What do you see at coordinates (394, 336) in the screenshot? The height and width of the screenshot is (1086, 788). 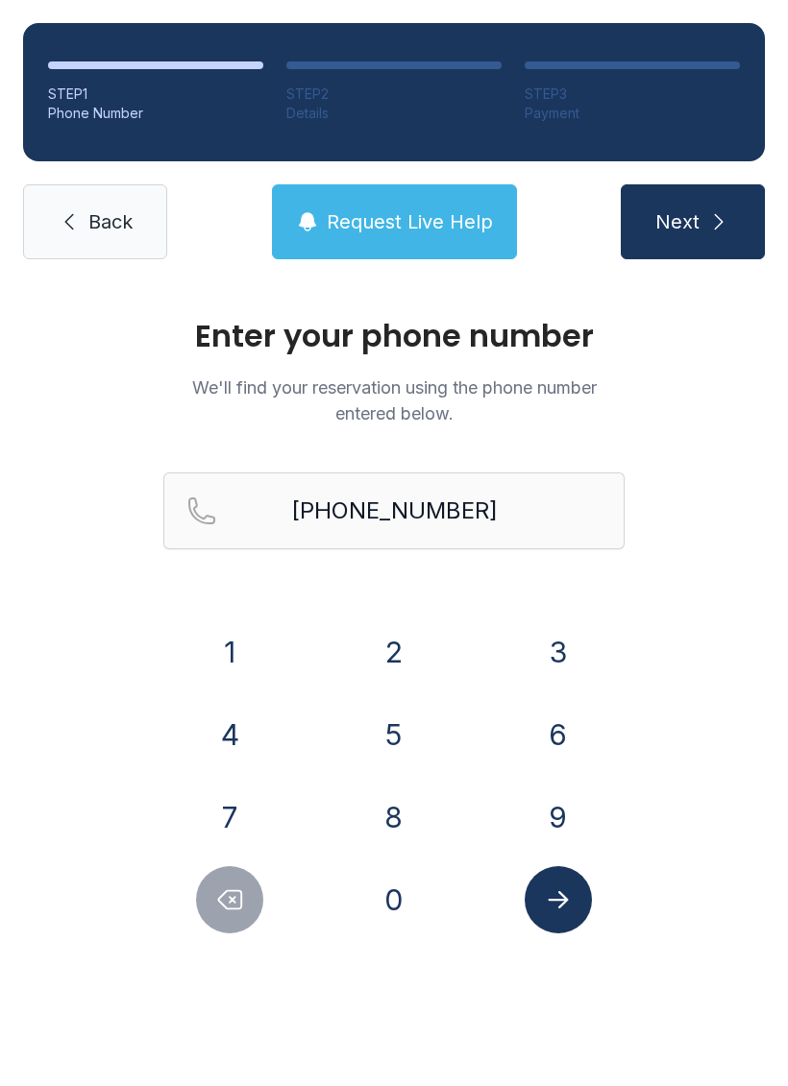 I see `h1: Enter your phone number` at bounding box center [394, 336].